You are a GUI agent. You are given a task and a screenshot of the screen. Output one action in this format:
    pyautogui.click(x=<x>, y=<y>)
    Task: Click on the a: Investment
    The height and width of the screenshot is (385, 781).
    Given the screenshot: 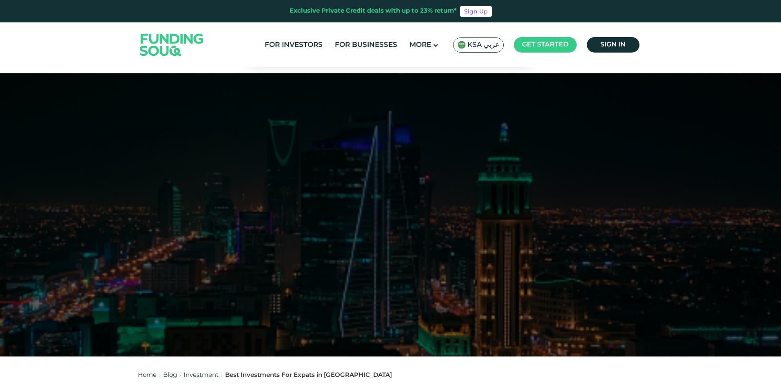 What is the action you would take?
    pyautogui.click(x=201, y=375)
    